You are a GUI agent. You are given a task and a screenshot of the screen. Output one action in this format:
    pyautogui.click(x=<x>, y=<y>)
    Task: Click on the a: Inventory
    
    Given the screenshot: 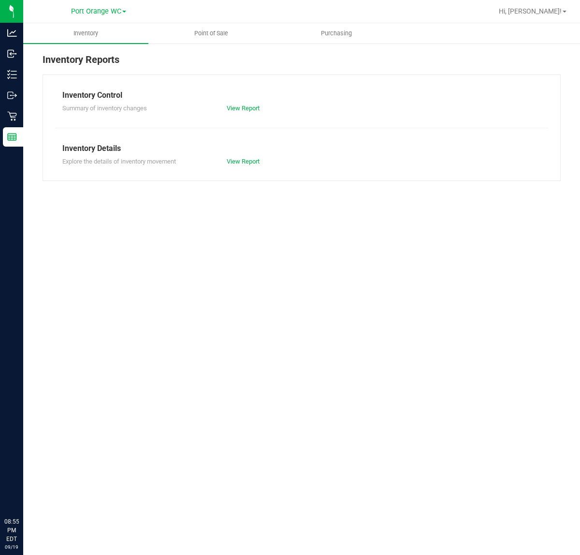 What is the action you would take?
    pyautogui.click(x=86, y=33)
    